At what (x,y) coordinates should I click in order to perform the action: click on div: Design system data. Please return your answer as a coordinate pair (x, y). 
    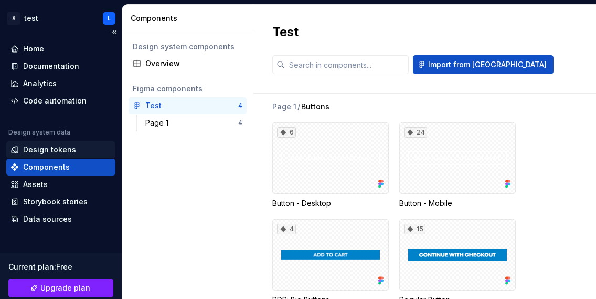
    Looking at the image, I should click on (39, 132).